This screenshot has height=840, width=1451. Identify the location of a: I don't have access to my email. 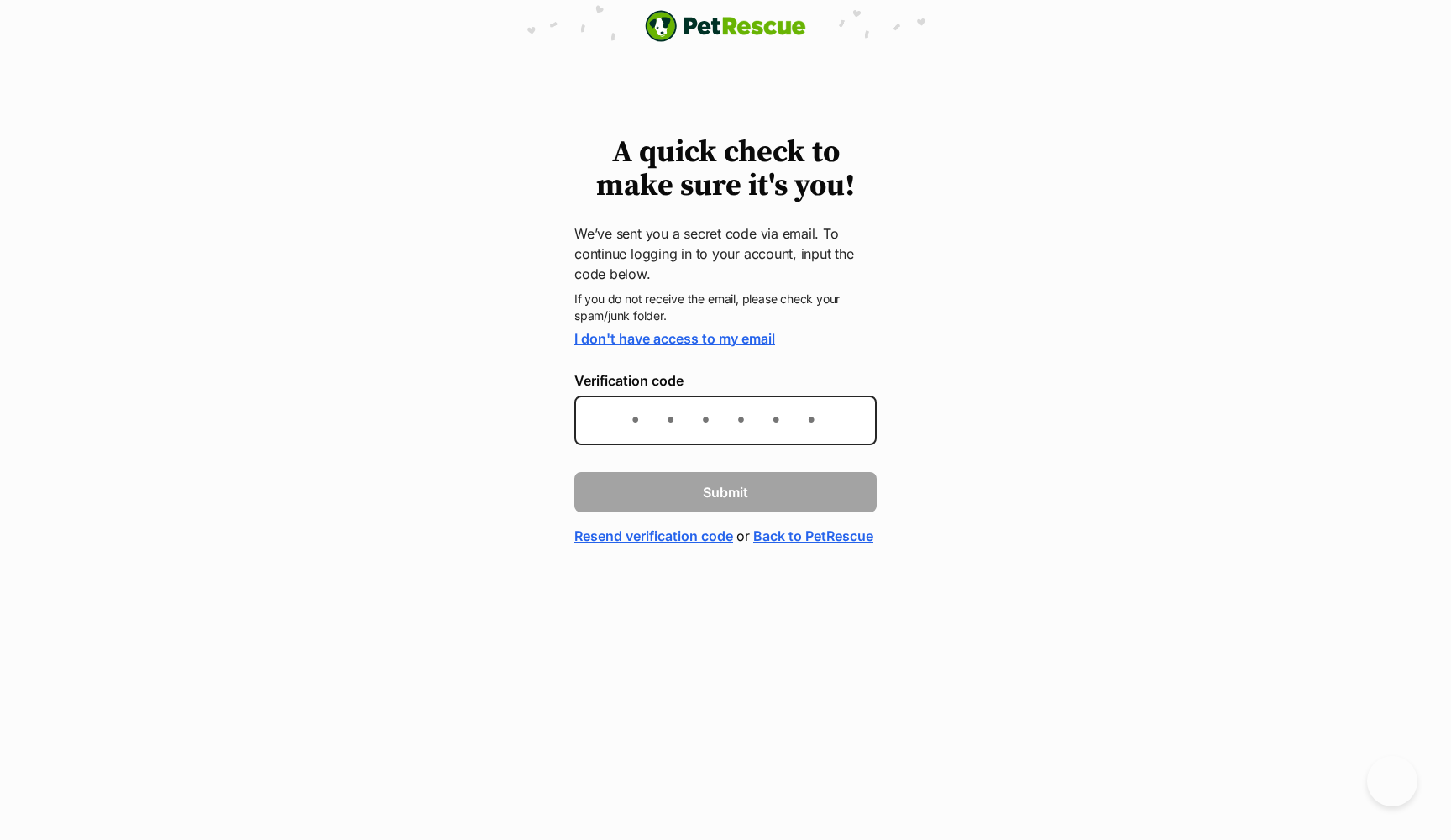
(675, 339).